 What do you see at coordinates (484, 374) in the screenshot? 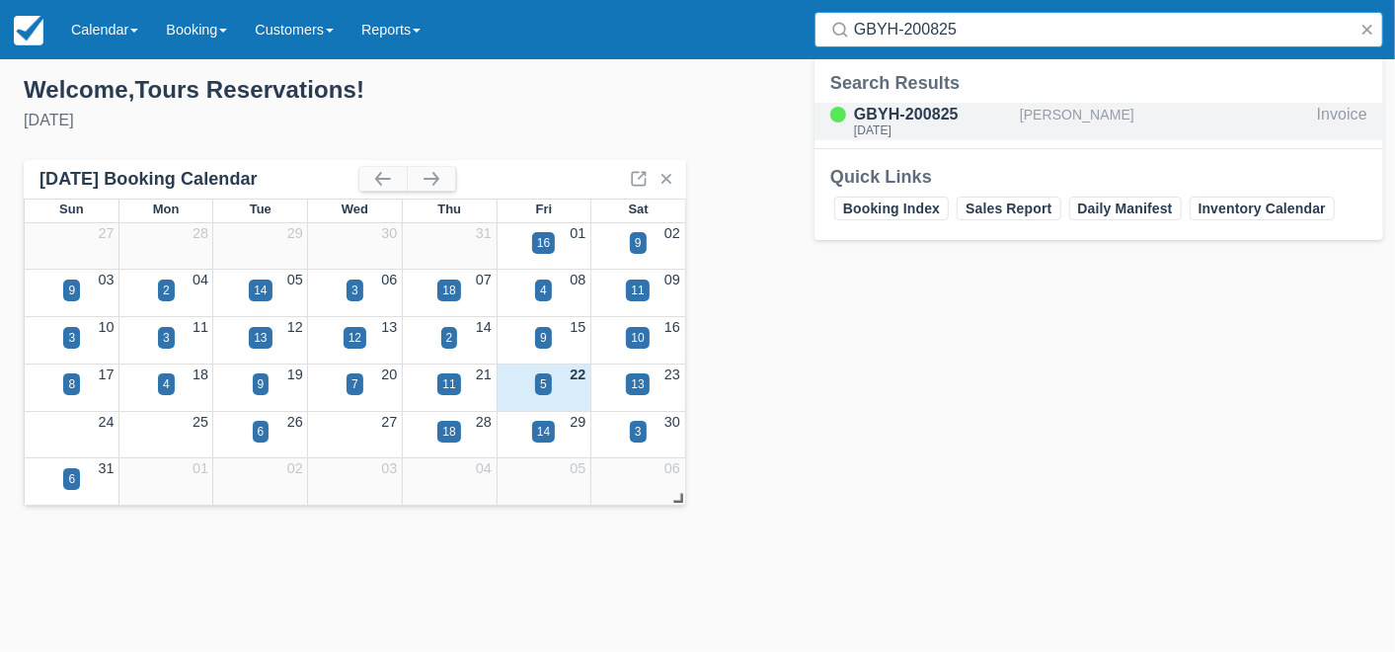
I see `a: 21` at bounding box center [484, 374].